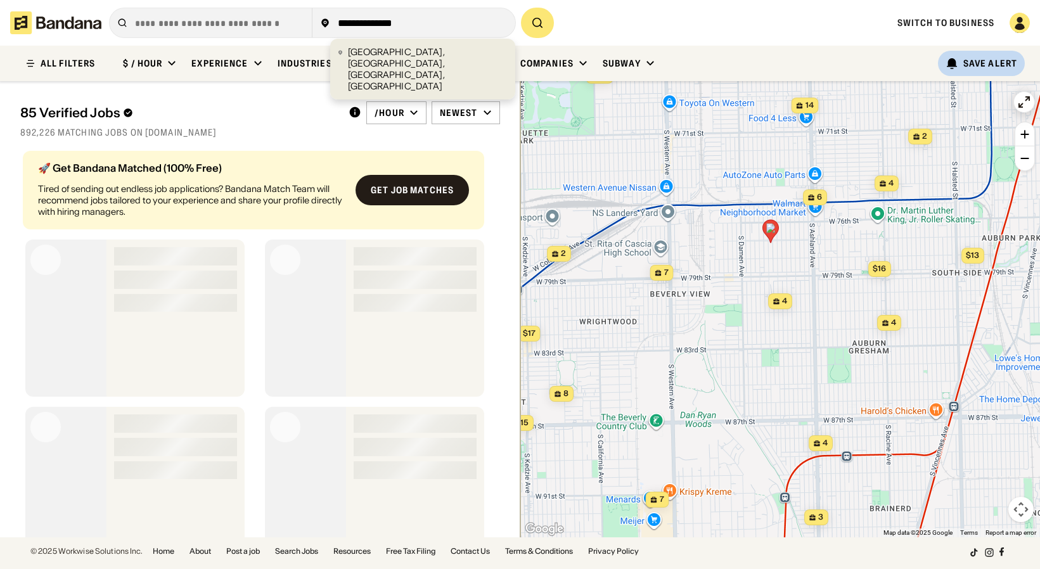  Describe the element at coordinates (547, 63) in the screenshot. I see `div: Companies` at that location.